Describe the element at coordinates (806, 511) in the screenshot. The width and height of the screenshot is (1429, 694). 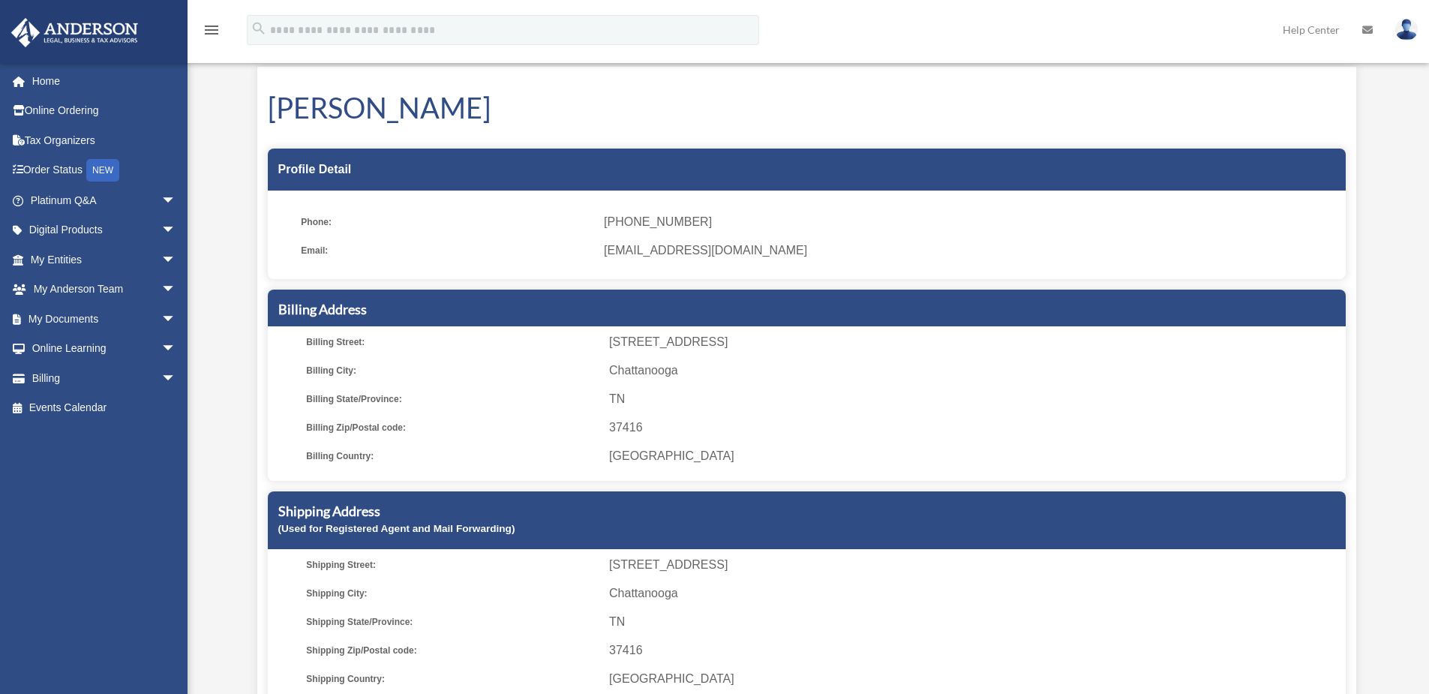
I see `h5: Shipping Address` at that location.